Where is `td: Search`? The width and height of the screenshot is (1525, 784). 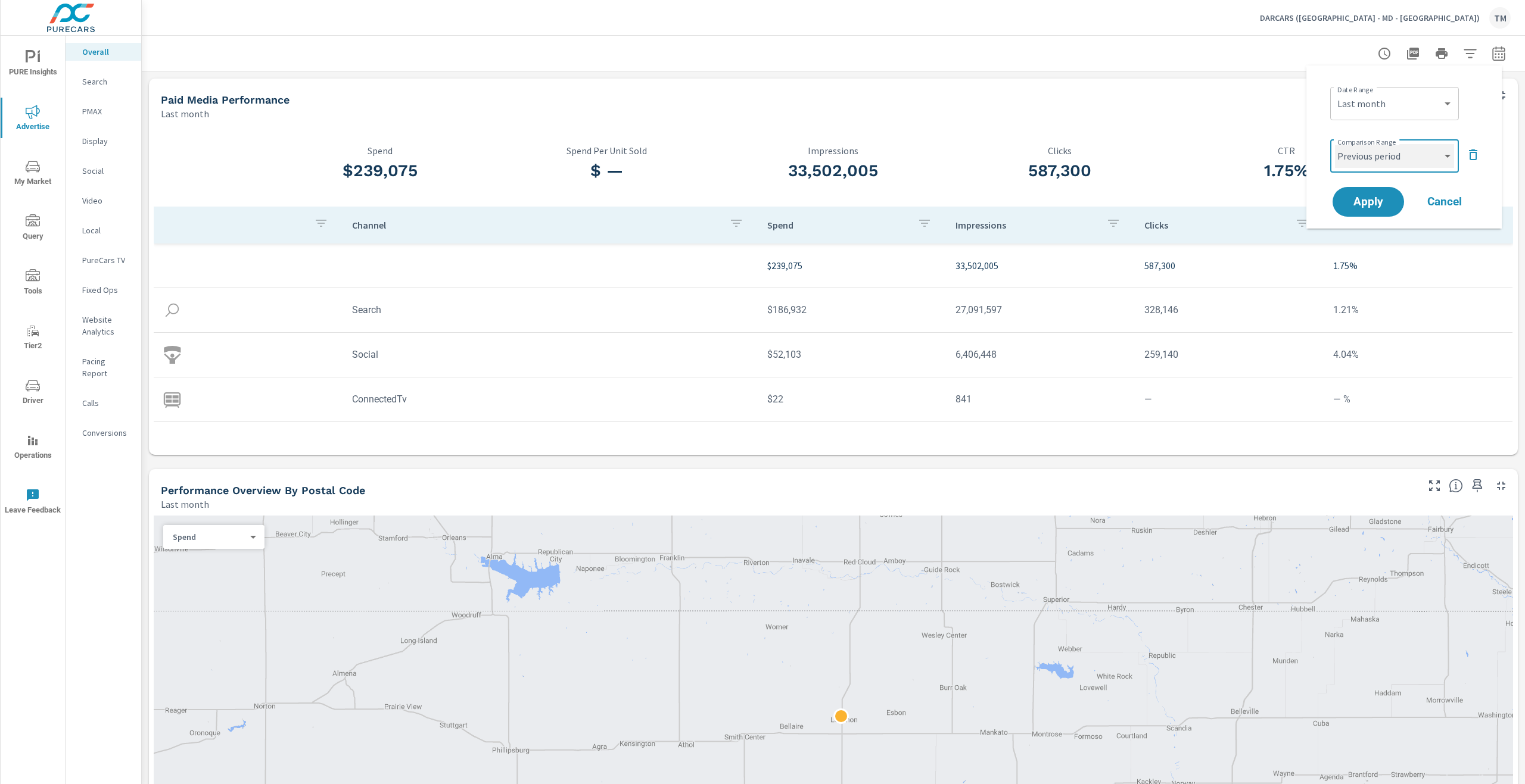 td: Search is located at coordinates (549, 309).